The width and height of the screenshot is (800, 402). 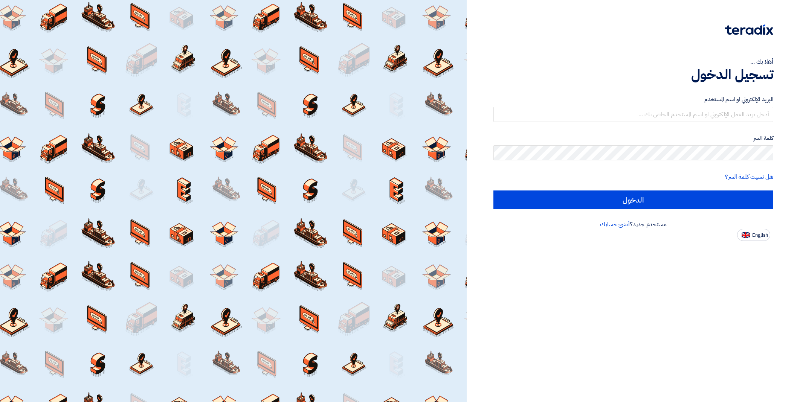 I want to click on input: الدخول, so click(x=633, y=200).